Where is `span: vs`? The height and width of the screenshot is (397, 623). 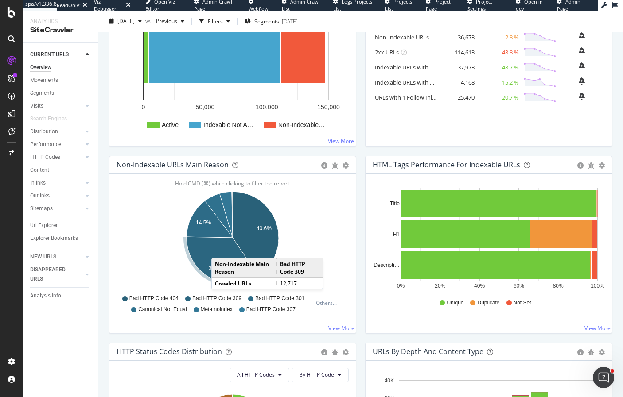 span: vs is located at coordinates (149, 21).